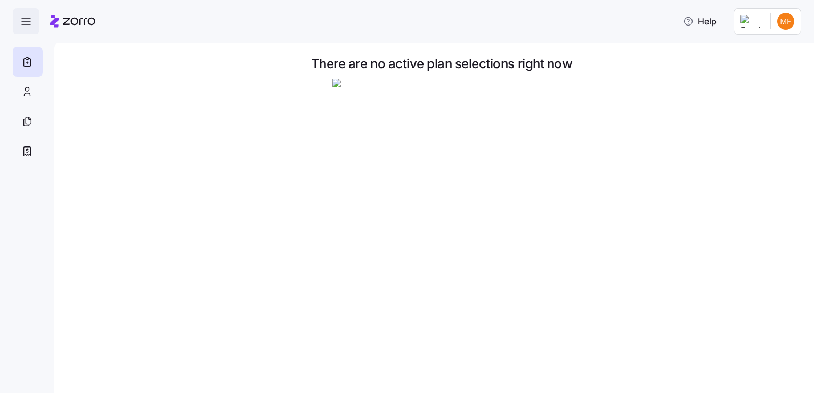  Describe the element at coordinates (752, 21) in the screenshot. I see `img: Employer logo` at that location.